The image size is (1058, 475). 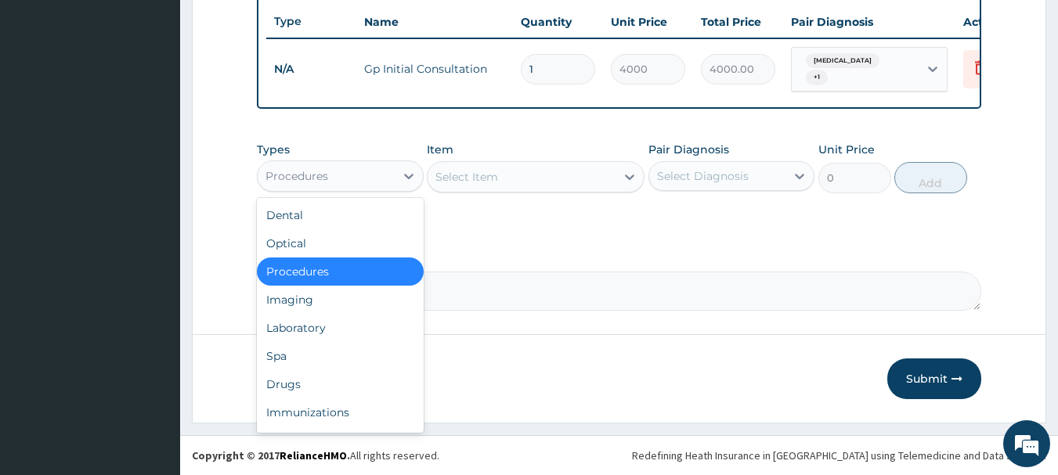 What do you see at coordinates (153, 218) in the screenshot?
I see `span: We're online!` at bounding box center [153, 218].